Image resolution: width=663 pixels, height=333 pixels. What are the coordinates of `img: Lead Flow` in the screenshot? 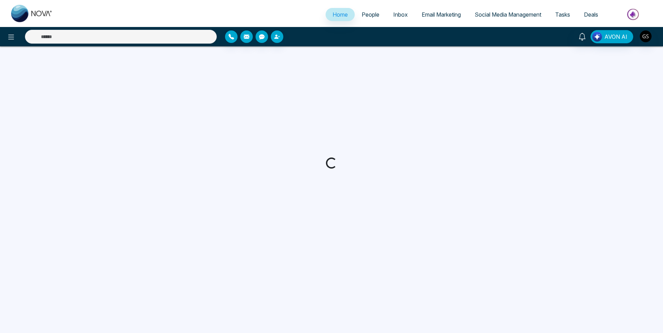 It's located at (597, 37).